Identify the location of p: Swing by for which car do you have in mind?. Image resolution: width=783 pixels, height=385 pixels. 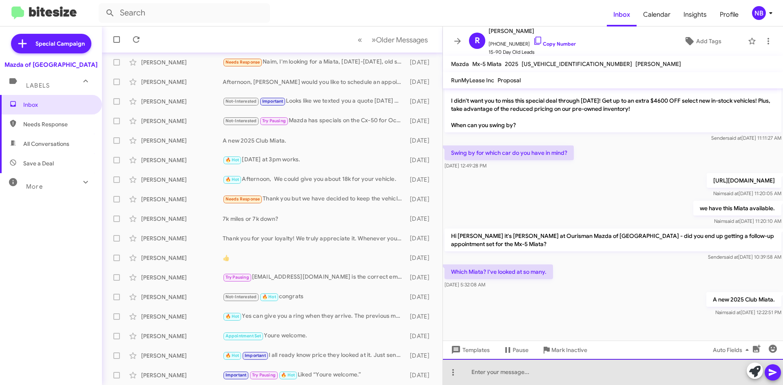
(509, 153).